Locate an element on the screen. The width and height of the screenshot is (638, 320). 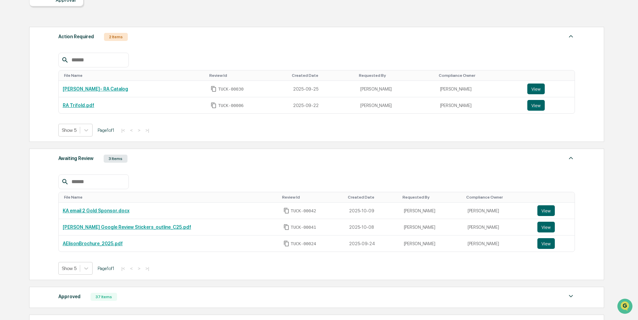
span: Attestations is located at coordinates (69, 88).